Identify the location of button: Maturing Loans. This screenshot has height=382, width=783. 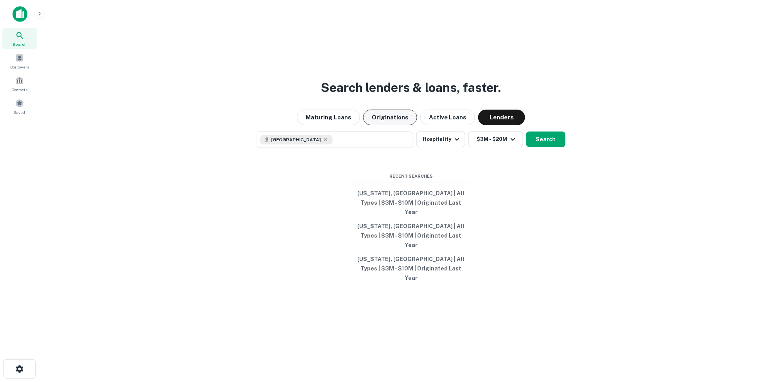
(328, 117).